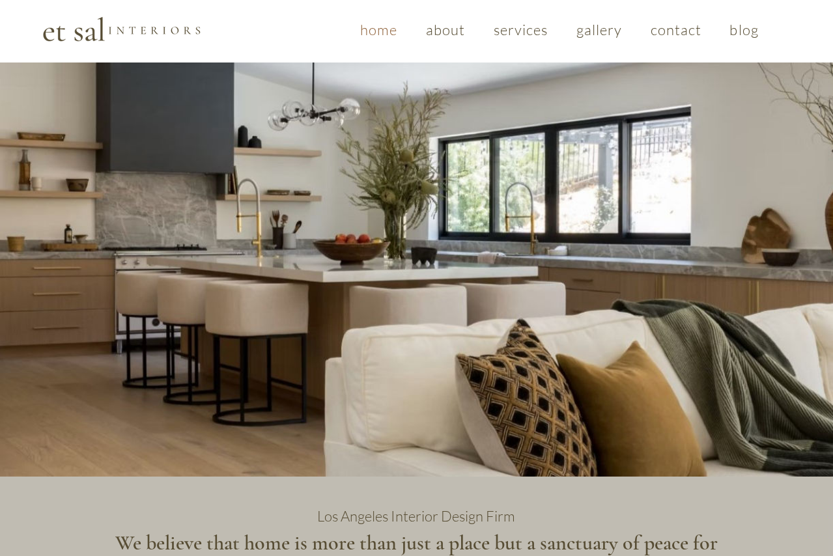  I want to click on nav: Site, so click(560, 29).